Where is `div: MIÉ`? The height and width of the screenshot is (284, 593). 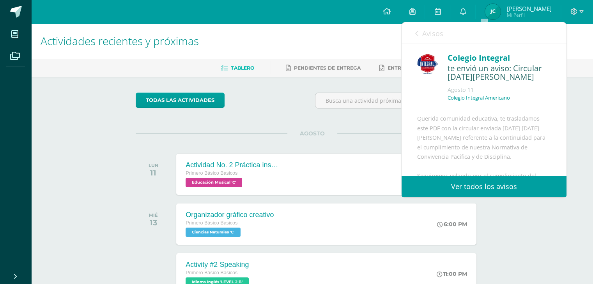 div: MIÉ is located at coordinates (153, 215).